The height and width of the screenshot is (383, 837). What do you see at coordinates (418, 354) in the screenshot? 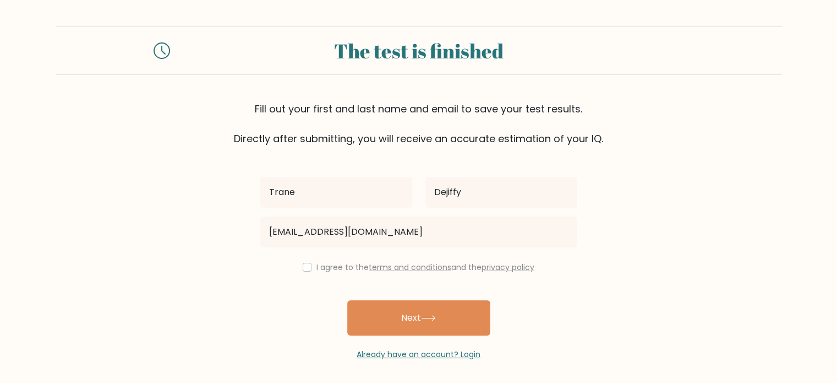
I see `a: Already have an account? Login` at bounding box center [418, 354].